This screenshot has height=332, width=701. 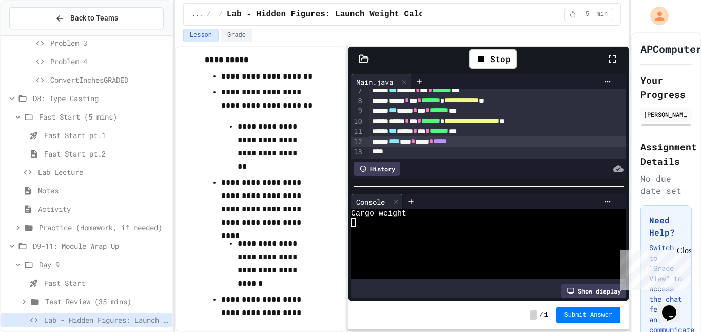 I want to click on span: 1, so click(x=546, y=315).